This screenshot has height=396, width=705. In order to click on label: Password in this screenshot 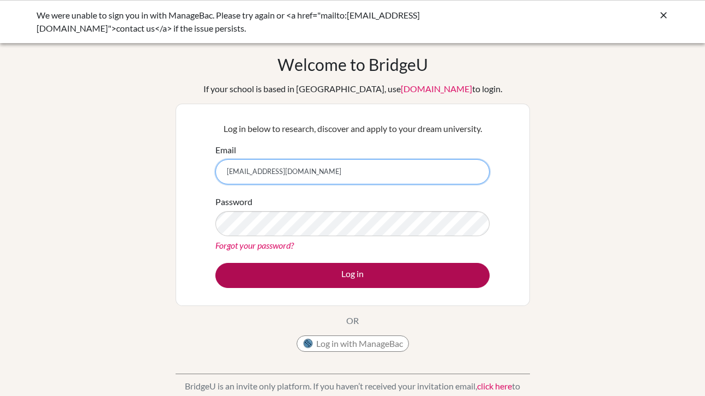, I will do `click(234, 202)`.